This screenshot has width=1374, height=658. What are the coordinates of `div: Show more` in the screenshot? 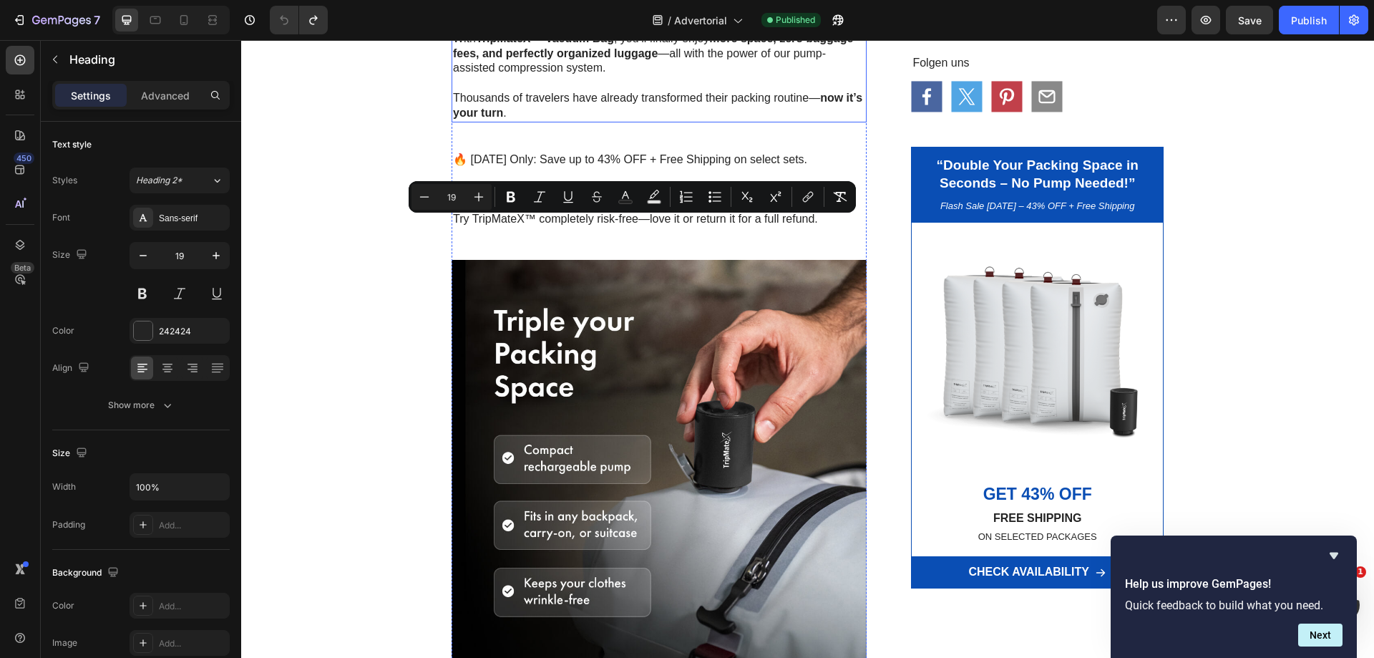 It's located at (141, 405).